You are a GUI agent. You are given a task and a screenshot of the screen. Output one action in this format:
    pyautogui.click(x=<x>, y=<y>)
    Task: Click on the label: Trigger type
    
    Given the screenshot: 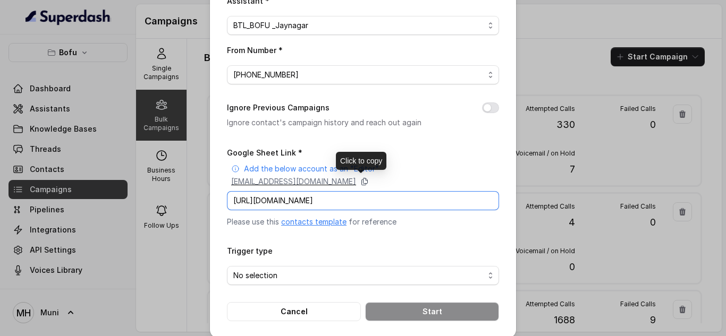 What is the action you would take?
    pyautogui.click(x=250, y=251)
    